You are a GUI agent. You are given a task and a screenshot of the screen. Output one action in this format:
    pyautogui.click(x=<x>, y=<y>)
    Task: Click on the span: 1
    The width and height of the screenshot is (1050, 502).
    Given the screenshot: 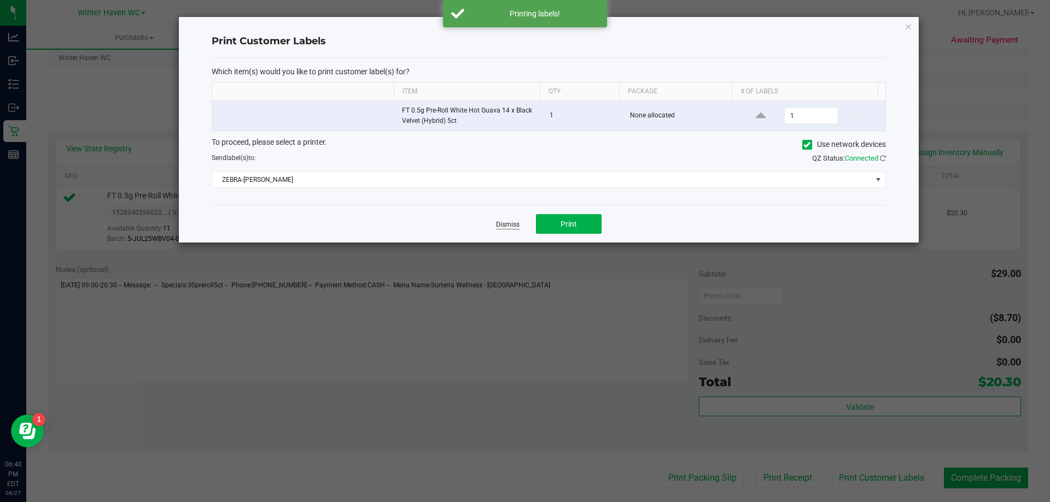 What is the action you would take?
    pyautogui.click(x=7, y=6)
    